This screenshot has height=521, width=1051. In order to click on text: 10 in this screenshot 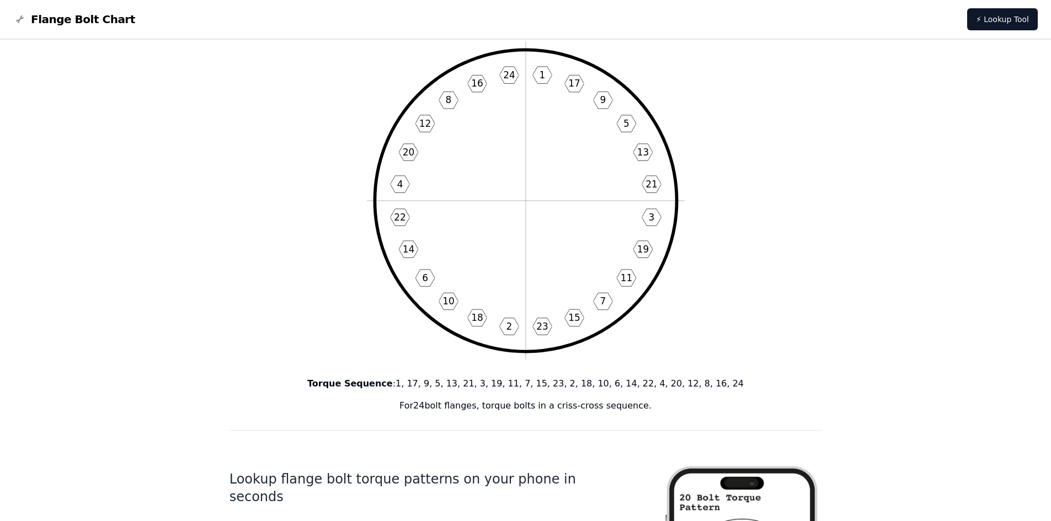, I will do `click(448, 301)`.